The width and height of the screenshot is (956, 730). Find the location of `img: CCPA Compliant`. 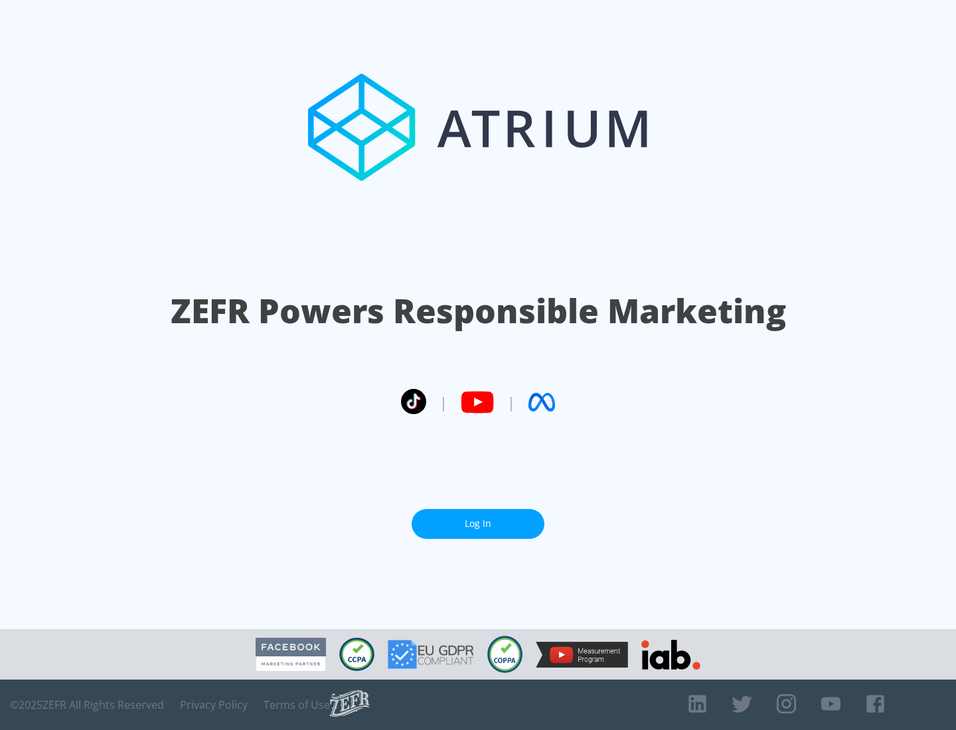

img: CCPA Compliant is located at coordinates (356, 654).